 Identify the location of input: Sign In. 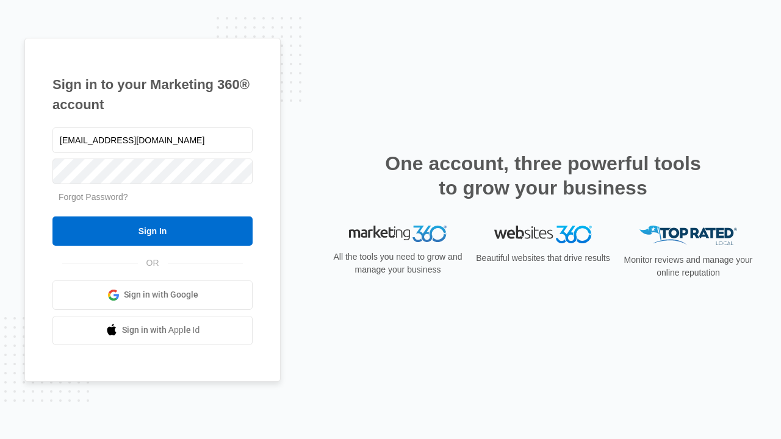
(153, 231).